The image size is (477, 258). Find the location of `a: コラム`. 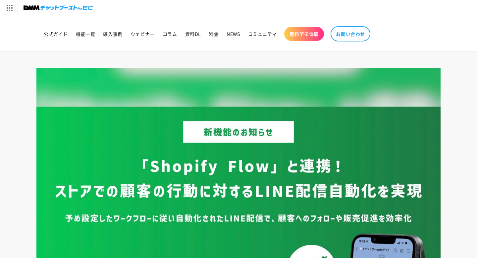

a: コラム is located at coordinates (170, 34).